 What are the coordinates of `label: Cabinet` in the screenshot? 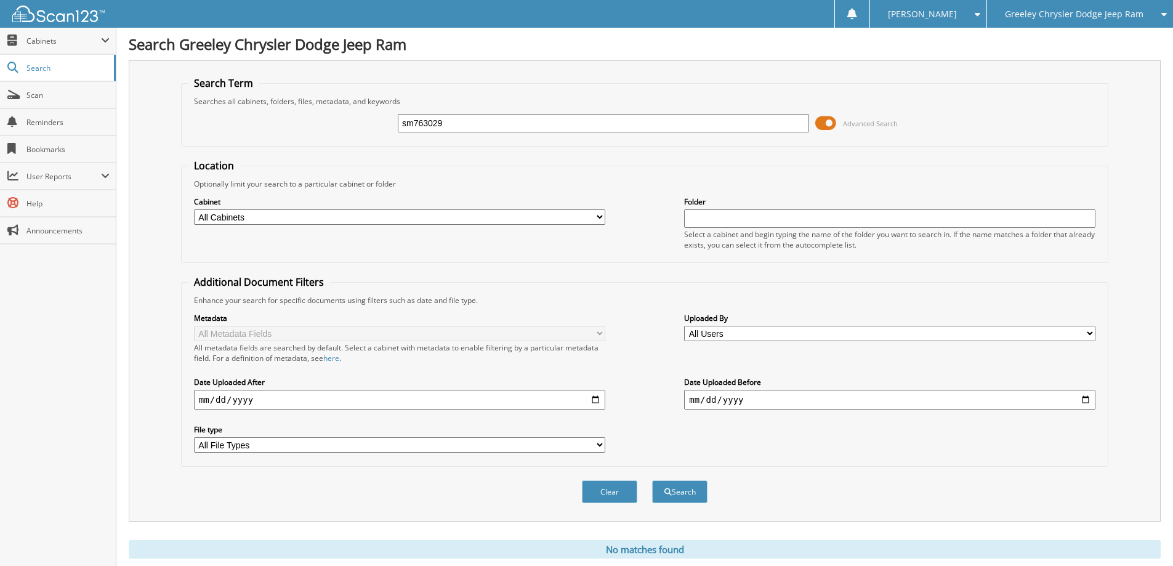 It's located at (400, 201).